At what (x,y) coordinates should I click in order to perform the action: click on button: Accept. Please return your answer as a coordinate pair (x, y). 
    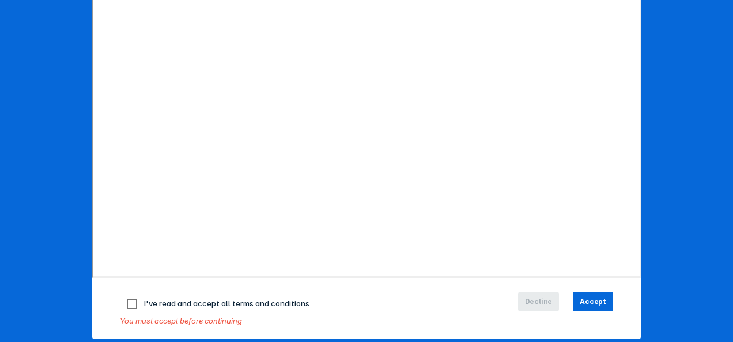
    Looking at the image, I should click on (593, 302).